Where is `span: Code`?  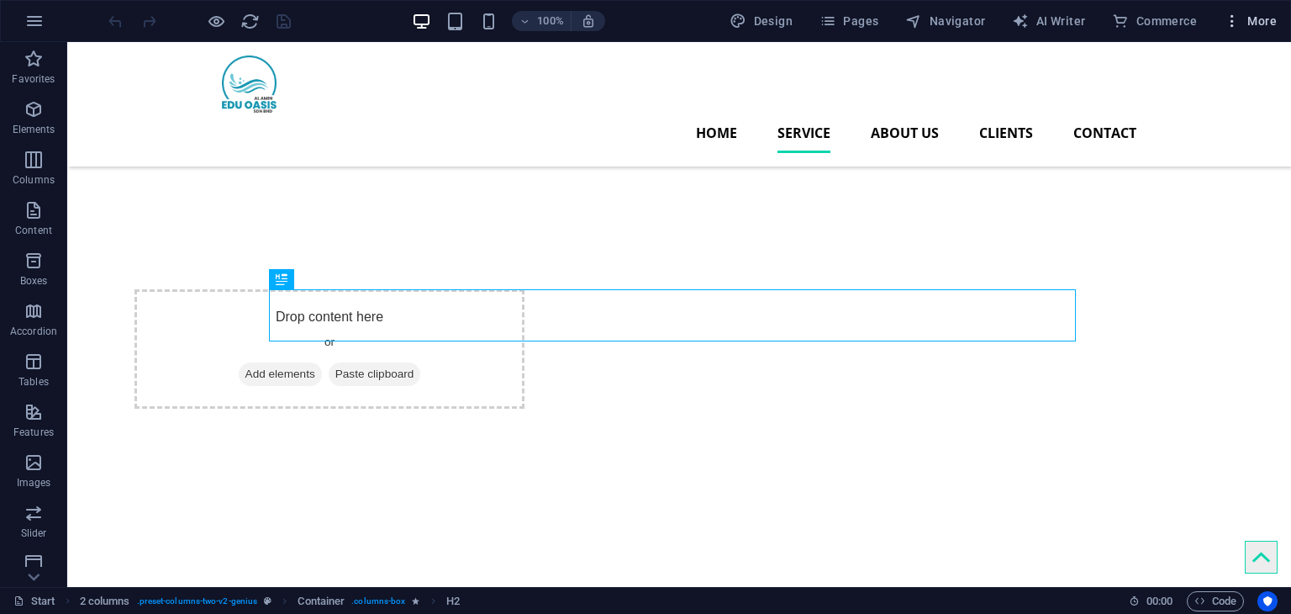
span: Code is located at coordinates (1215, 601).